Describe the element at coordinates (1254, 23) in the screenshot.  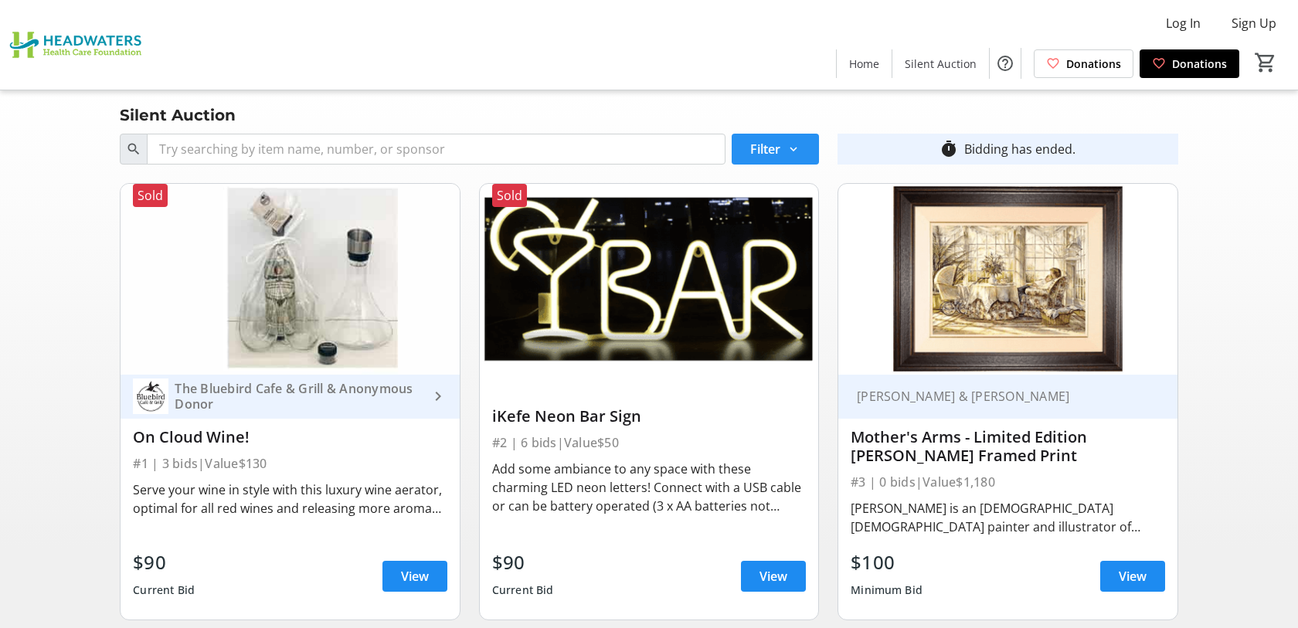
I see `button: Sign Up` at that location.